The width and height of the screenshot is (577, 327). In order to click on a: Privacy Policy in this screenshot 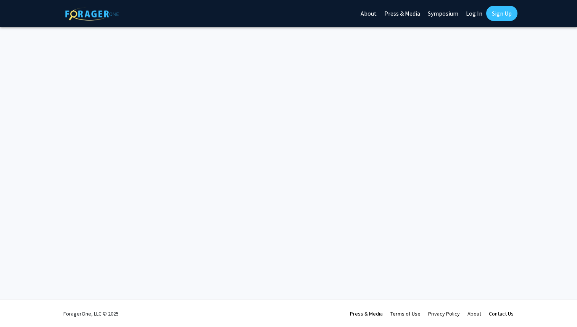, I will do `click(444, 314)`.